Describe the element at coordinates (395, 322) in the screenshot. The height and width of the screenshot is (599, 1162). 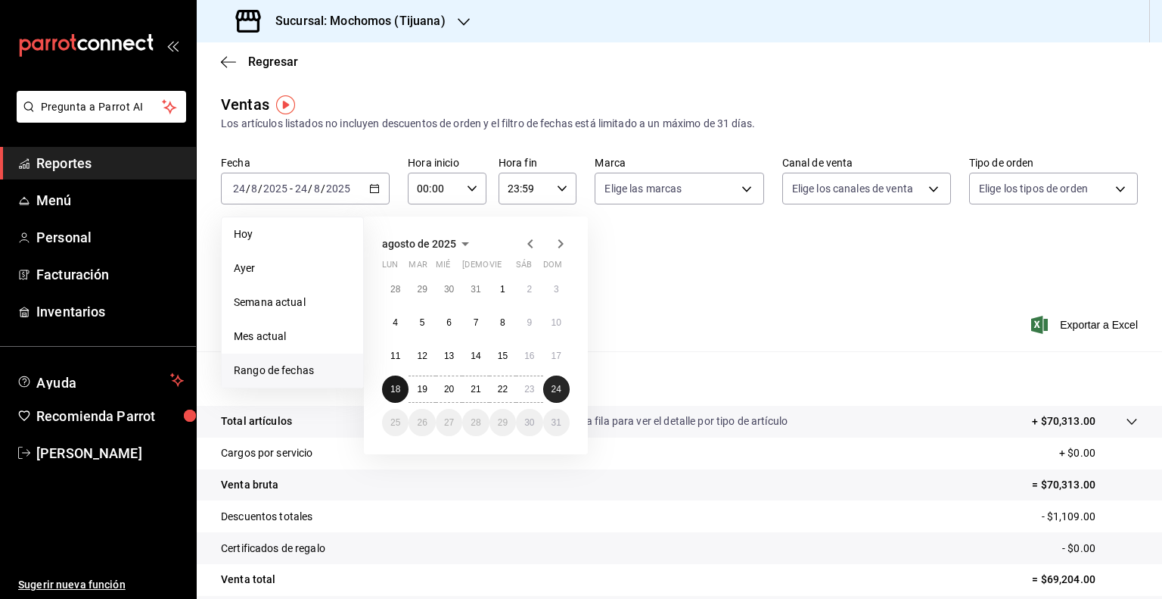
I see `button: 4 de agosto de 2025` at that location.